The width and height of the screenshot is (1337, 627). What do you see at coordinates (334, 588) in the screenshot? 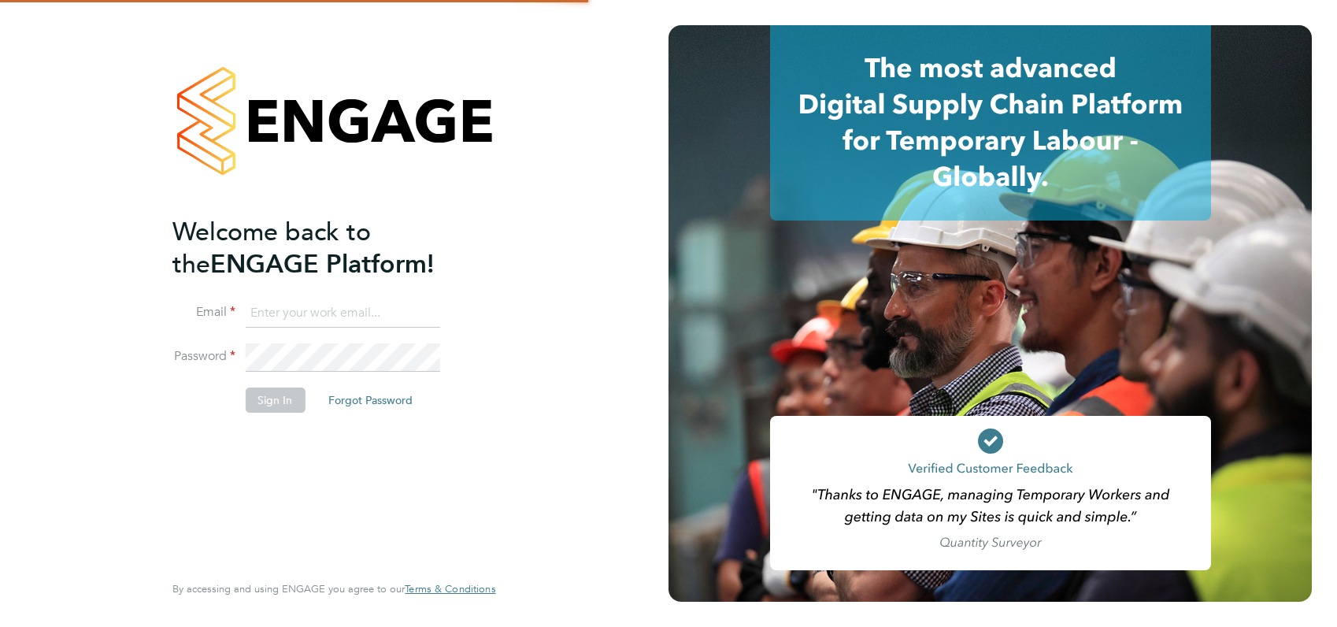
I see `span: By accessing and using ENGAGE you agree to our` at bounding box center [334, 588].